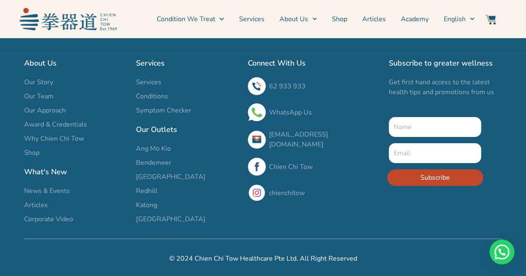 The width and height of the screenshot is (526, 276). I want to click on a: Redhill, so click(187, 191).